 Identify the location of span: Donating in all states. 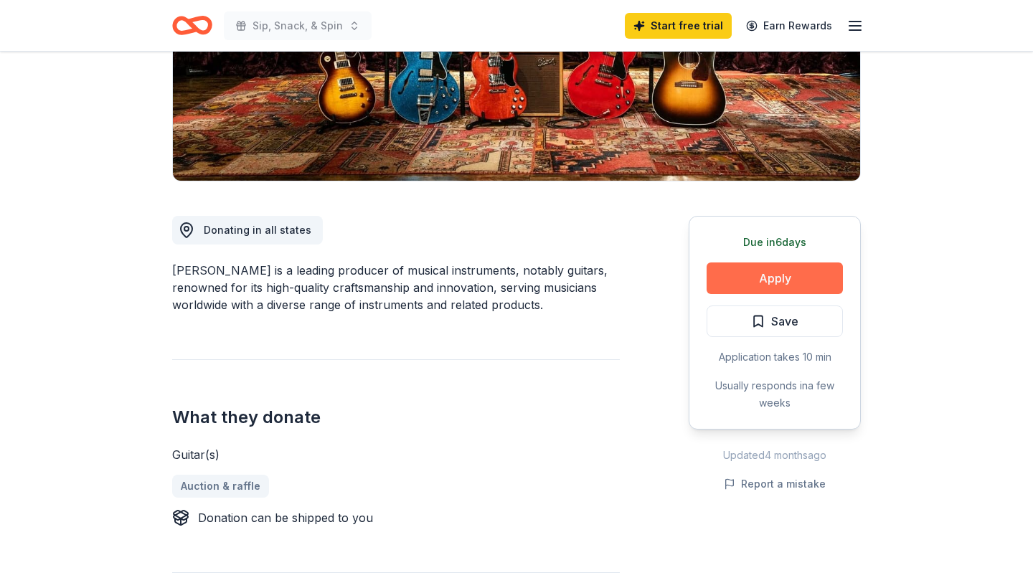
(258, 230).